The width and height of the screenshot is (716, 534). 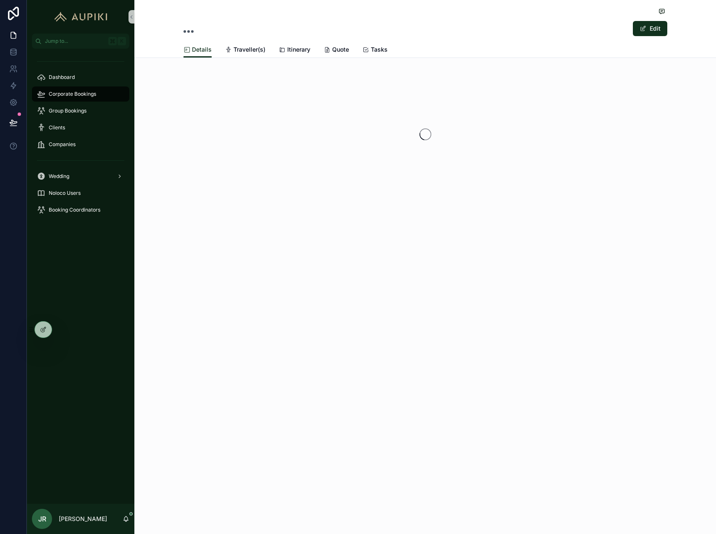 What do you see at coordinates (650, 29) in the screenshot?
I see `button: Edit` at bounding box center [650, 29].